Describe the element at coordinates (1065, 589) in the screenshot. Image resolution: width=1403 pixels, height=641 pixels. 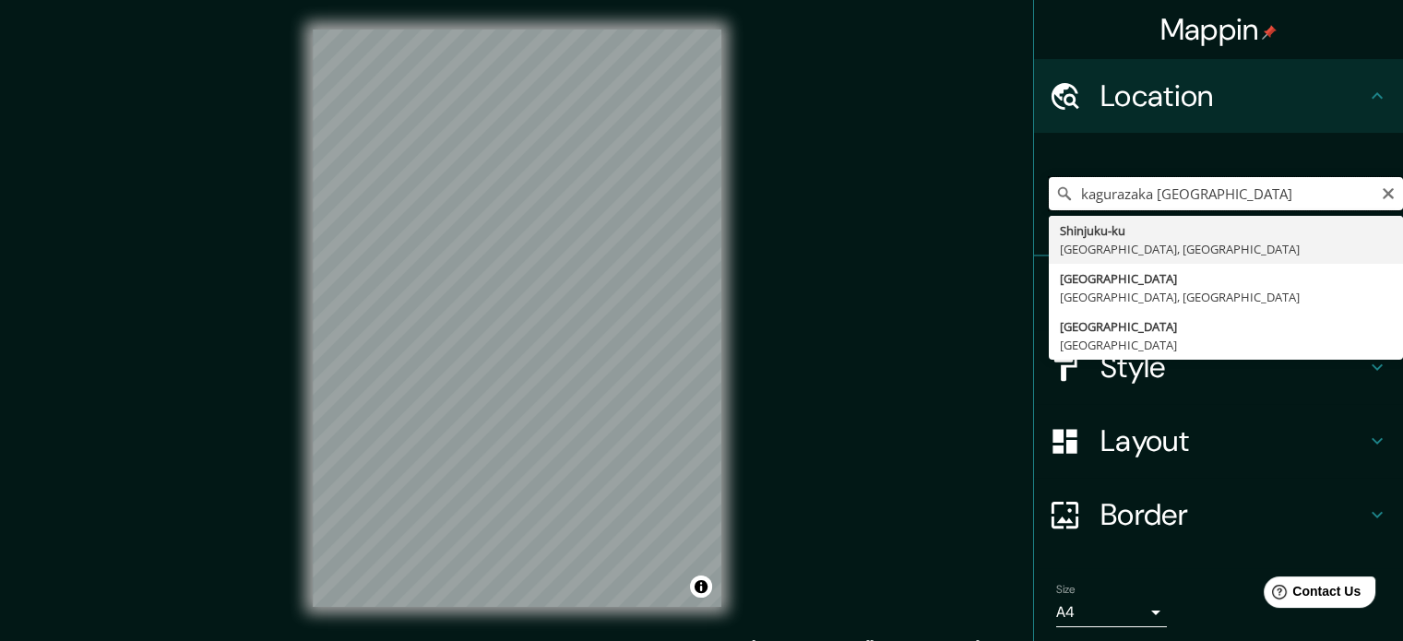
I see `label: Size` at that location.